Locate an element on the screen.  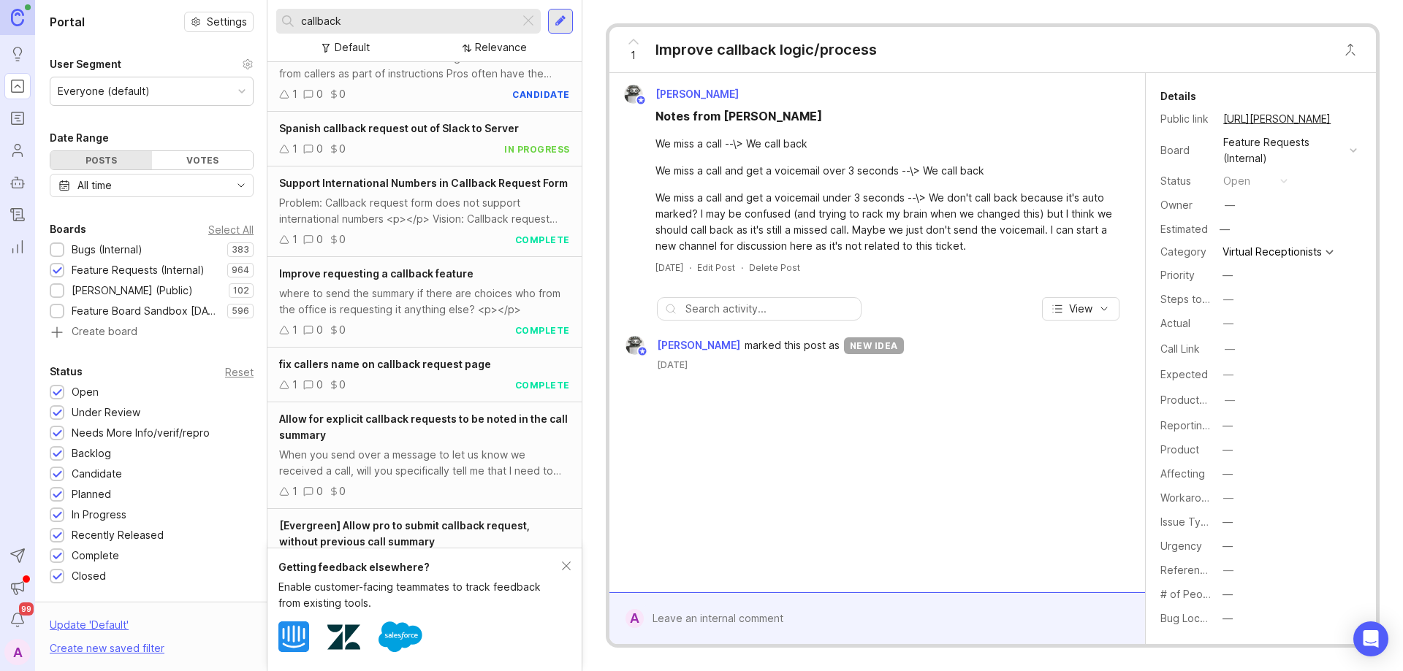
p: 596 is located at coordinates (240, 311).